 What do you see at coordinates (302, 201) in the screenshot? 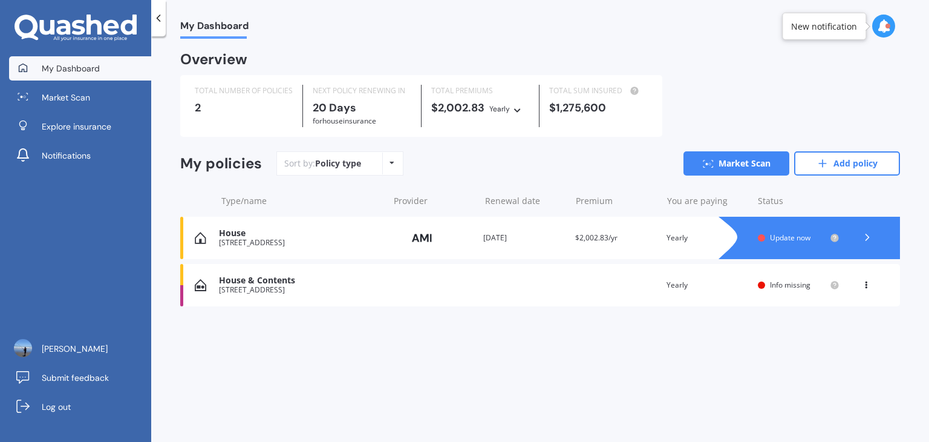
I see `div: Type/name` at bounding box center [302, 201].